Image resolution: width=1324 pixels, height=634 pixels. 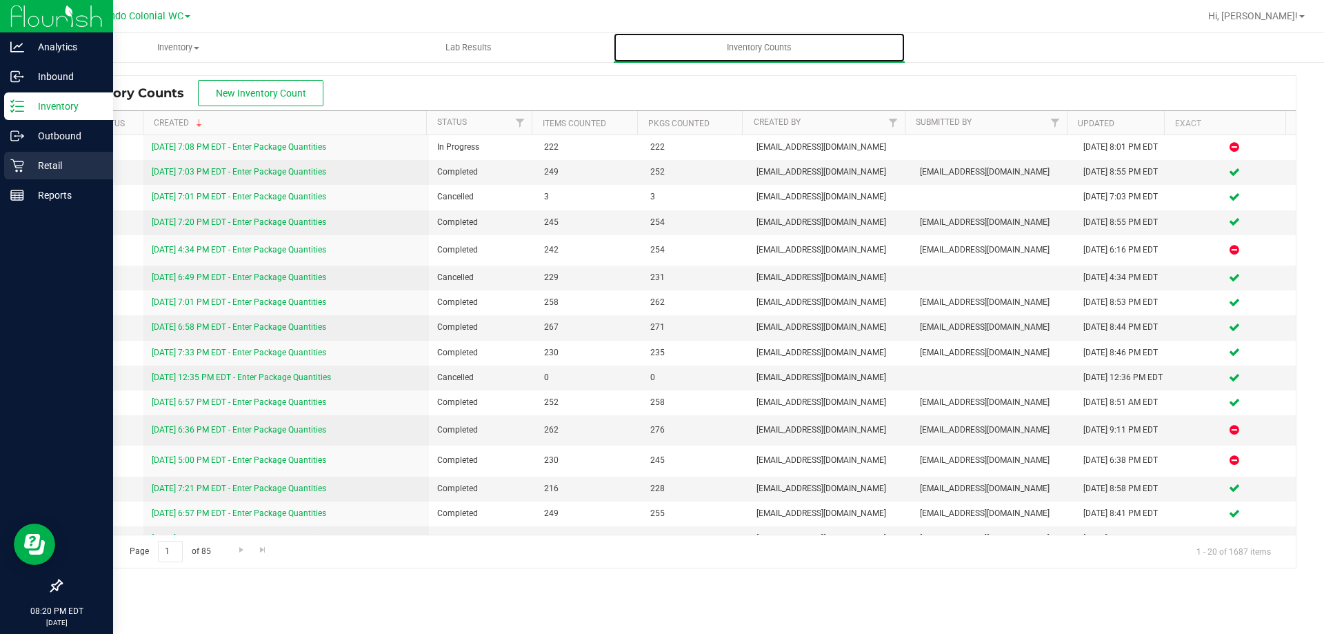 I want to click on span: 235, so click(x=695, y=352).